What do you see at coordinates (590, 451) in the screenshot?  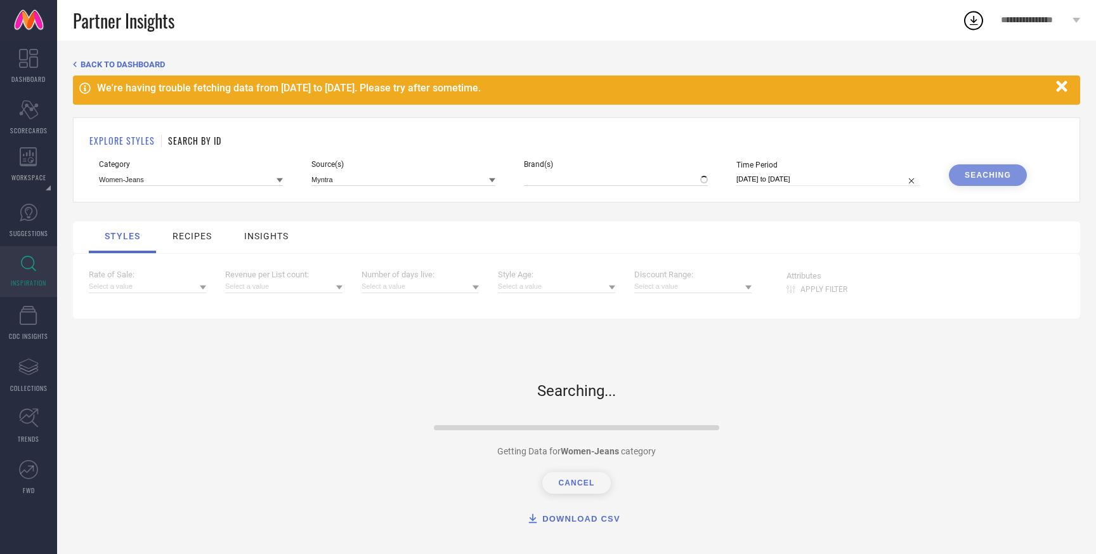 I see `strong: Women-Jeans` at bounding box center [590, 451].